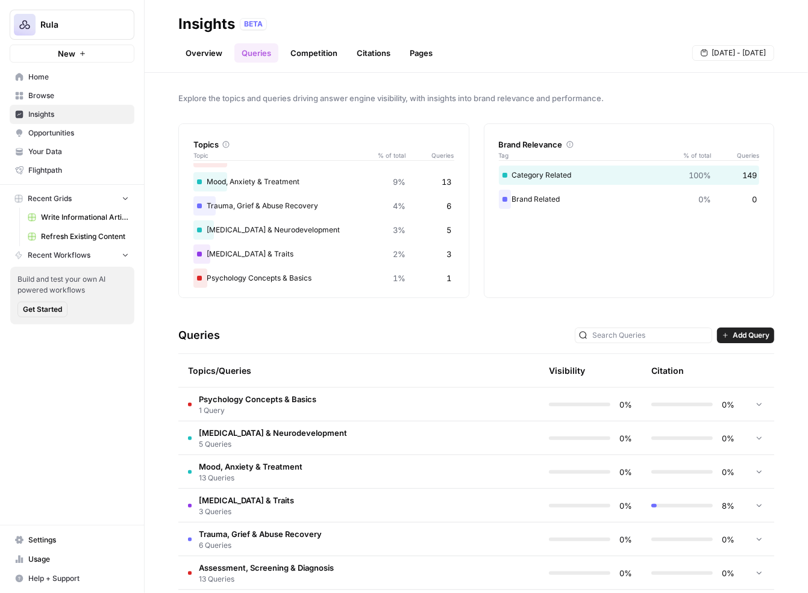 The image size is (808, 593). What do you see at coordinates (77, 25) in the screenshot?
I see `span: Rula` at bounding box center [77, 25].